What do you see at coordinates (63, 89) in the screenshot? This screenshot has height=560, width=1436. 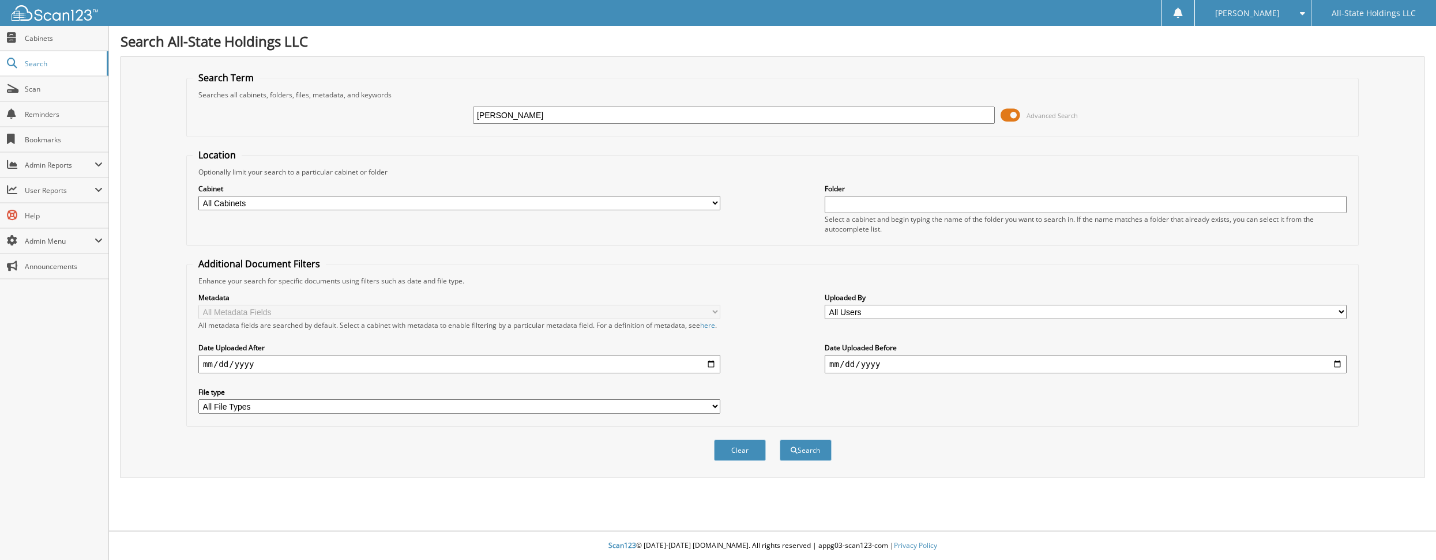 I see `span: Scan` at bounding box center [63, 89].